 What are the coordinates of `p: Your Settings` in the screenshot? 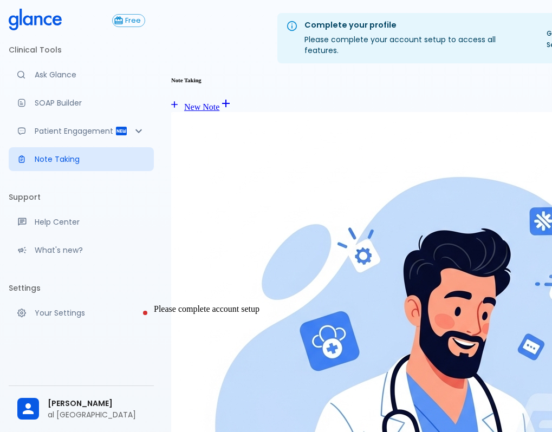 It's located at (90, 313).